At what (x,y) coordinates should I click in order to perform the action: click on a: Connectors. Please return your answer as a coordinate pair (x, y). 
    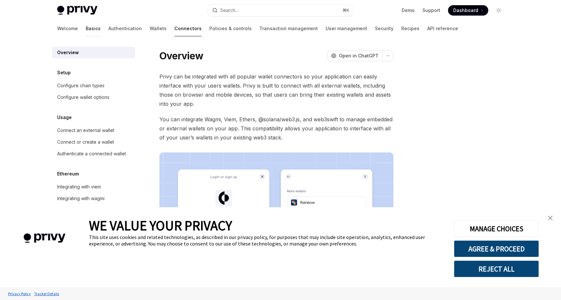
    Looking at the image, I should click on (188, 29).